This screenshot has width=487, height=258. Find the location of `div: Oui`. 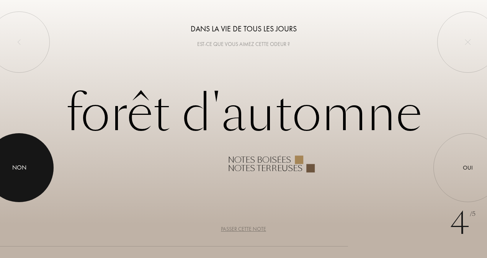

div: Oui is located at coordinates (468, 168).